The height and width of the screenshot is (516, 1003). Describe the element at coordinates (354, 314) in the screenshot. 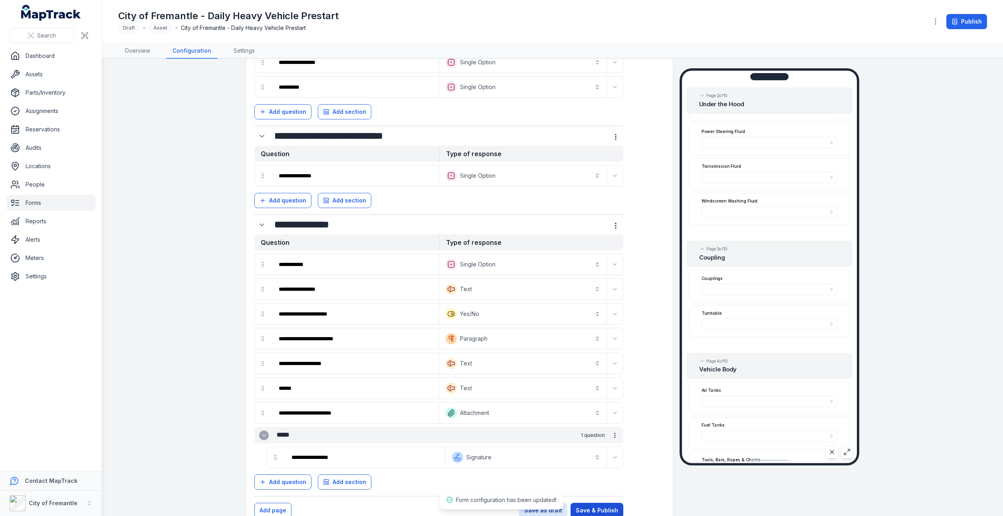

I see `div: :r2h1g:-form-item-label` at that location.